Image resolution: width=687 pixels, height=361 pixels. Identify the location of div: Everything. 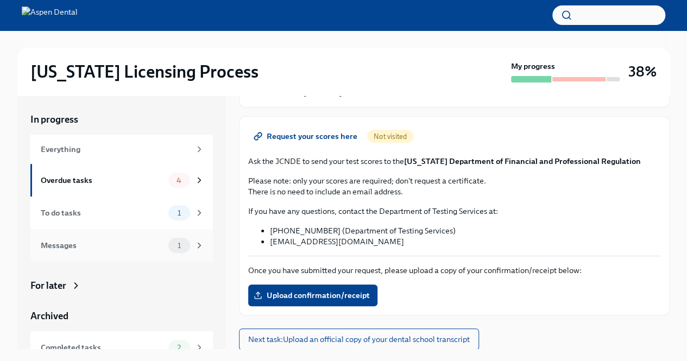
(115, 149).